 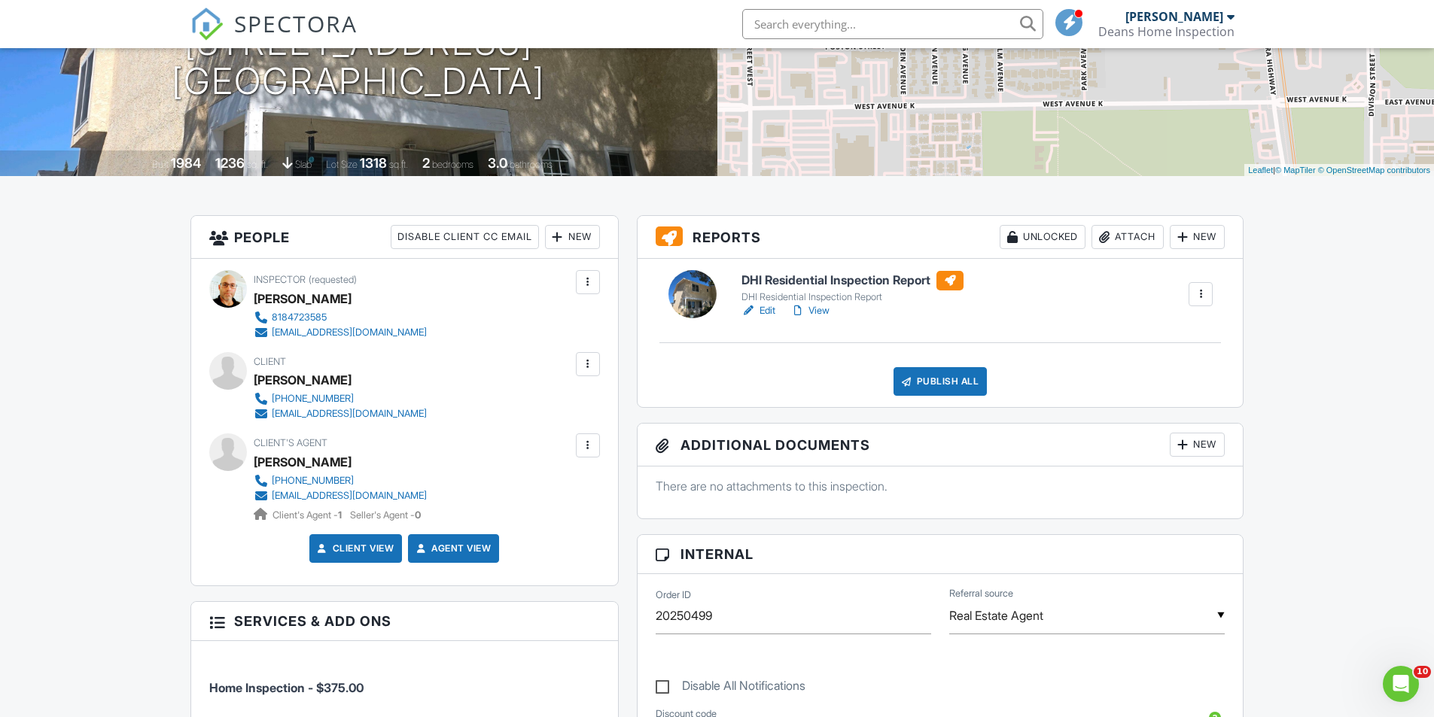 I want to click on a: 8184723585, so click(x=340, y=318).